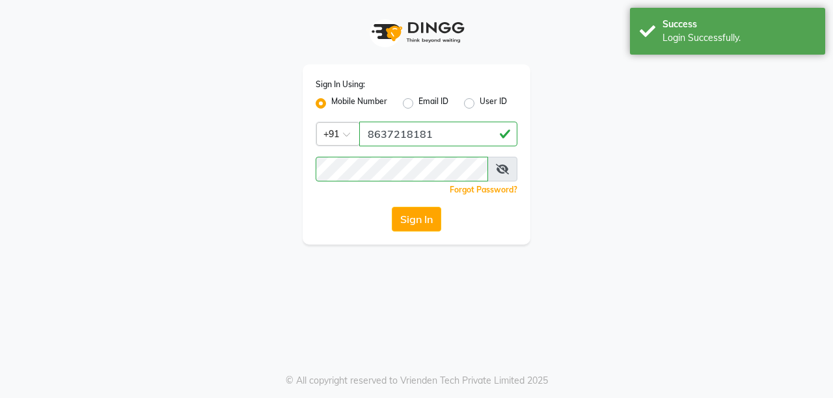  What do you see at coordinates (341, 85) in the screenshot?
I see `label: Sign In Using:` at bounding box center [341, 85].